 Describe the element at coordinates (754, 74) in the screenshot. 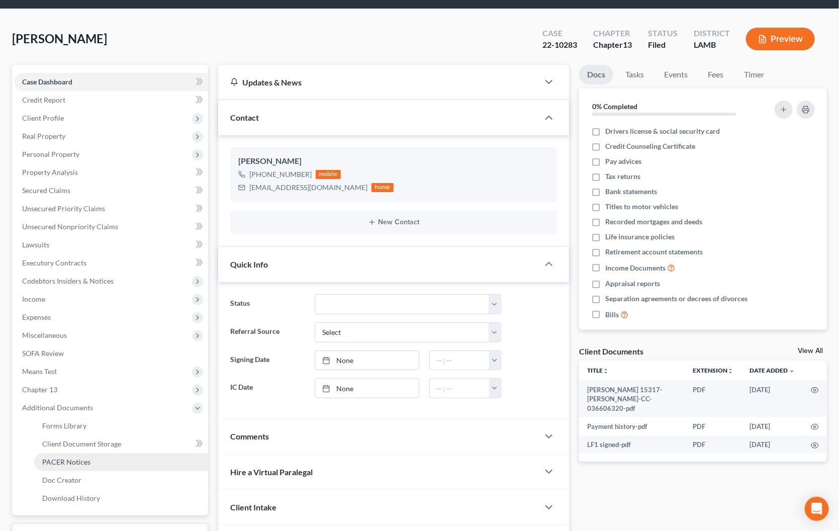

I see `a: Timer` at that location.